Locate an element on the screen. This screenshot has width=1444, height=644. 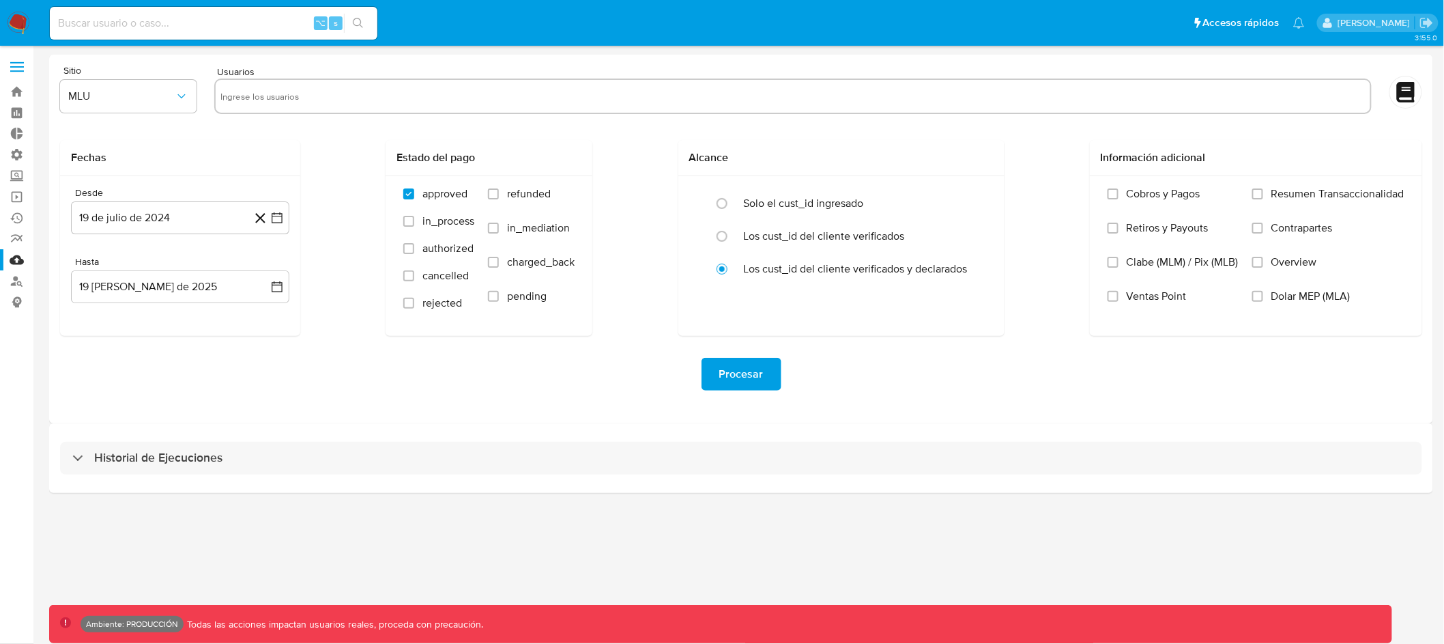
p: Todas las acciones impactan usuarios reales, proceda con precaución. is located at coordinates (334, 624).